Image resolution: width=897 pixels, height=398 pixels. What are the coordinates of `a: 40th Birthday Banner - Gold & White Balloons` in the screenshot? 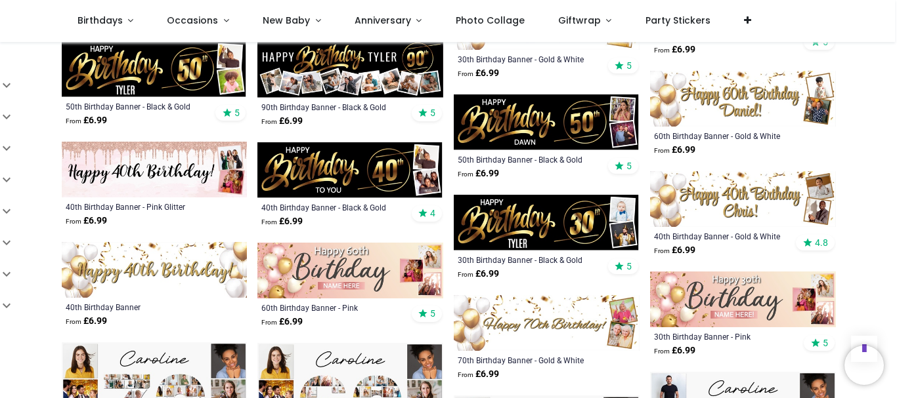 It's located at (725, 236).